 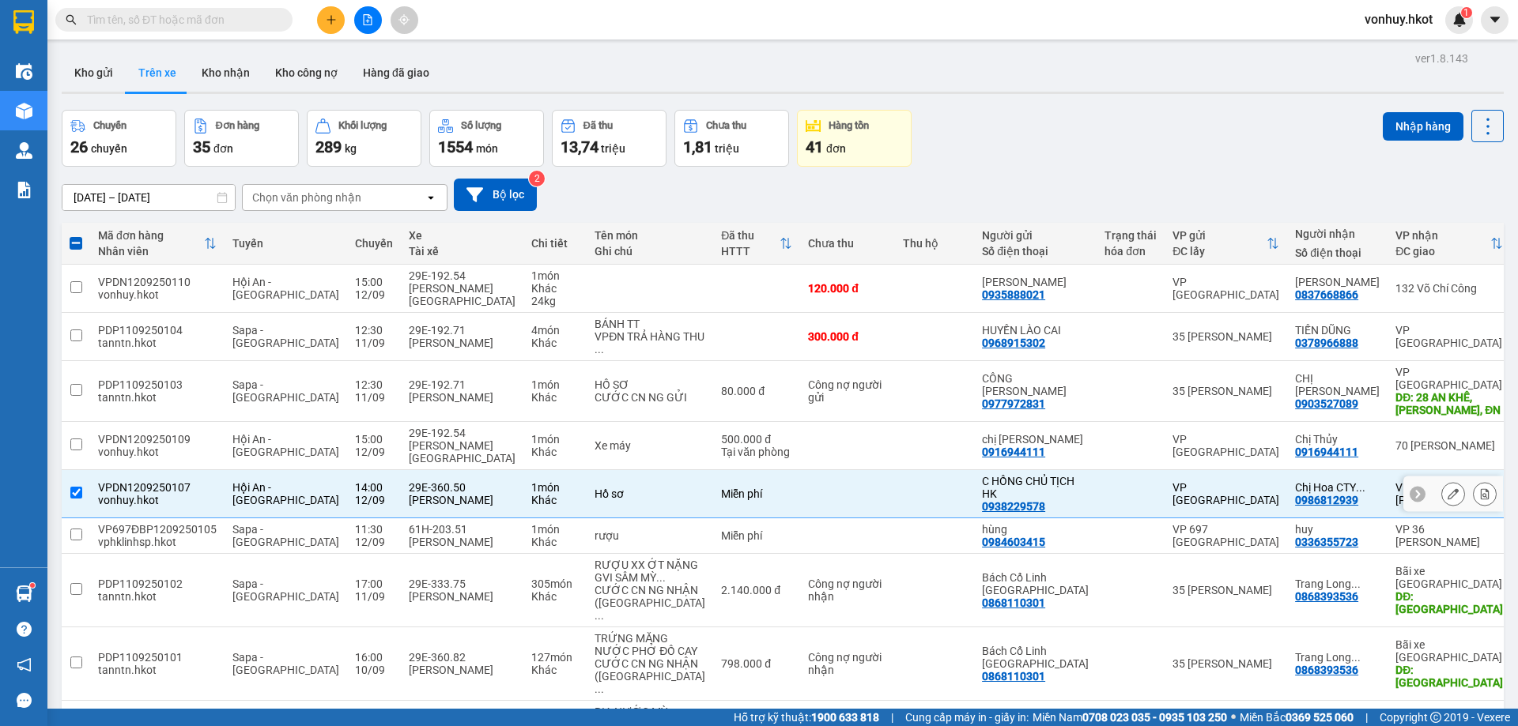 I want to click on div: 127 món, so click(x=555, y=658).